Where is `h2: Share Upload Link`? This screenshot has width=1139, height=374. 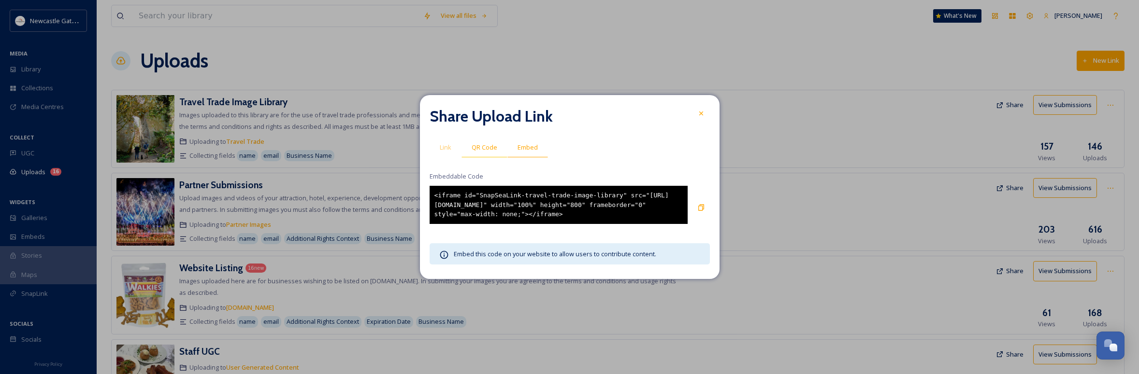 h2: Share Upload Link is located at coordinates (491, 116).